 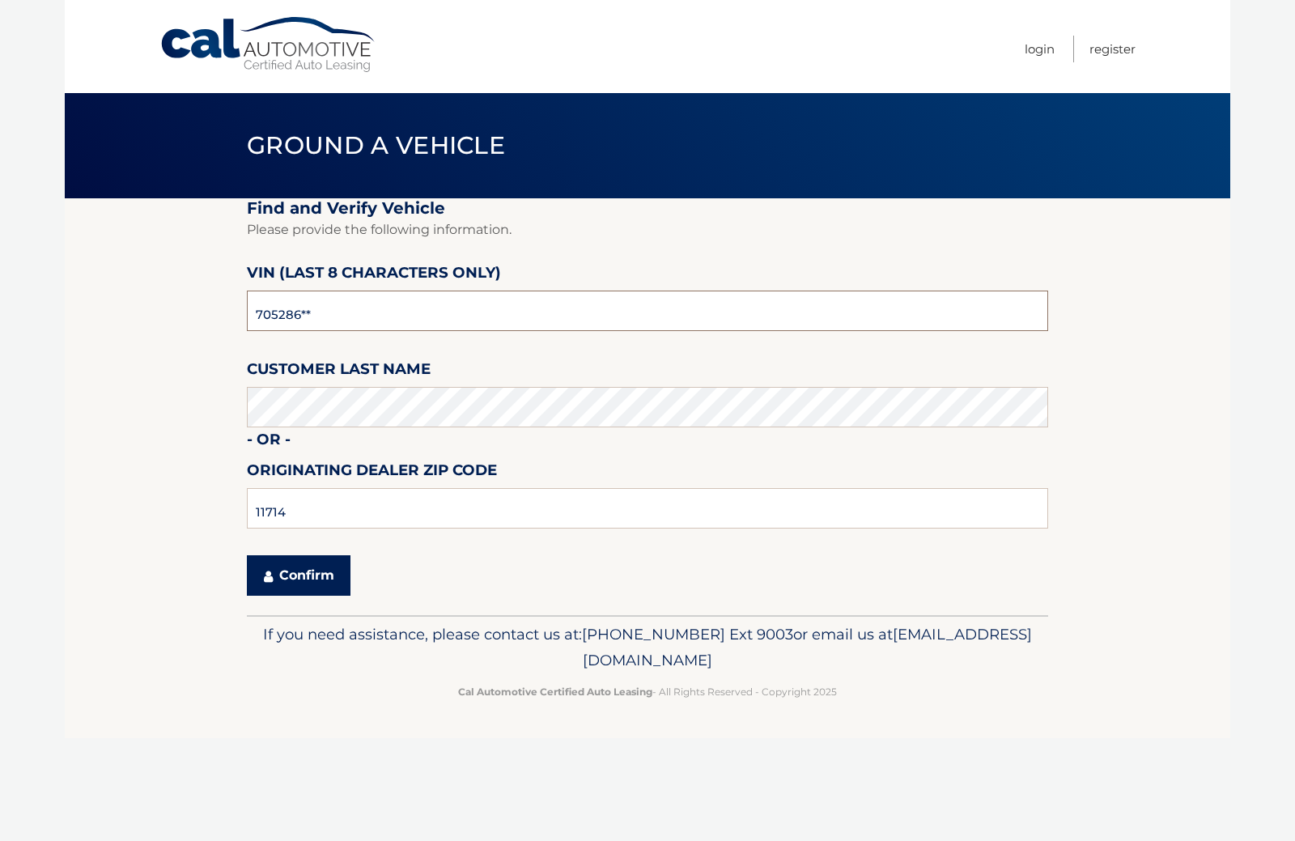 What do you see at coordinates (269, 442) in the screenshot?
I see `label: - or -` at bounding box center [269, 442].